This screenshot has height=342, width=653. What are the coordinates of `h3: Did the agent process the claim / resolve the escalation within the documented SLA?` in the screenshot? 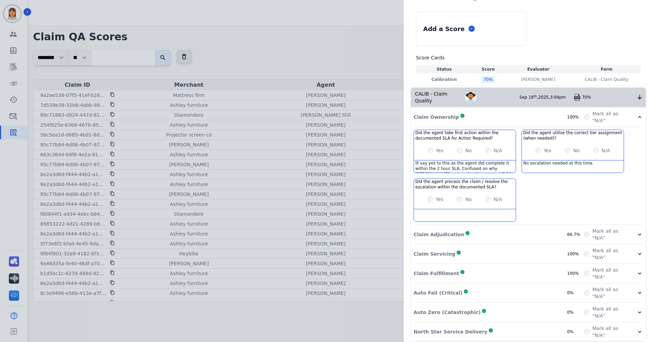 It's located at (465, 184).